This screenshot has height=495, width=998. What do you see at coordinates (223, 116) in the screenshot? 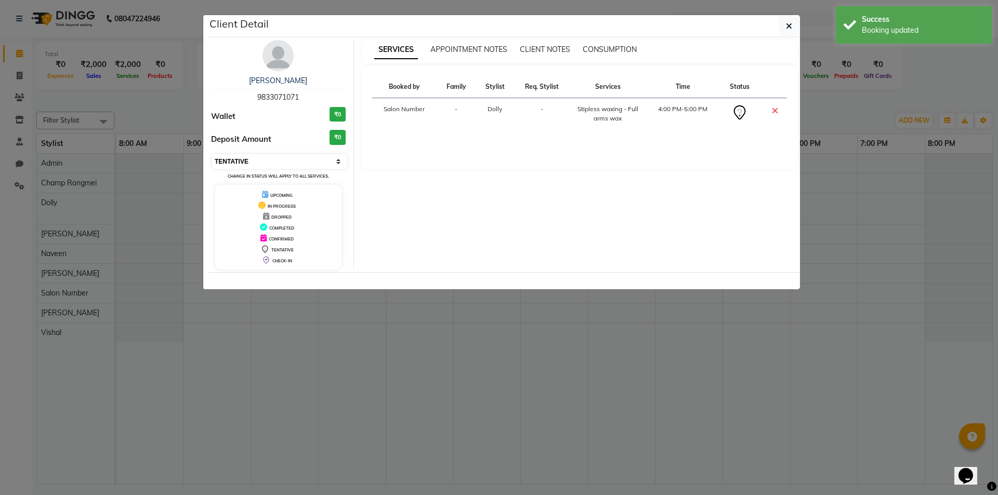
I see `span: Wallet` at bounding box center [223, 116].